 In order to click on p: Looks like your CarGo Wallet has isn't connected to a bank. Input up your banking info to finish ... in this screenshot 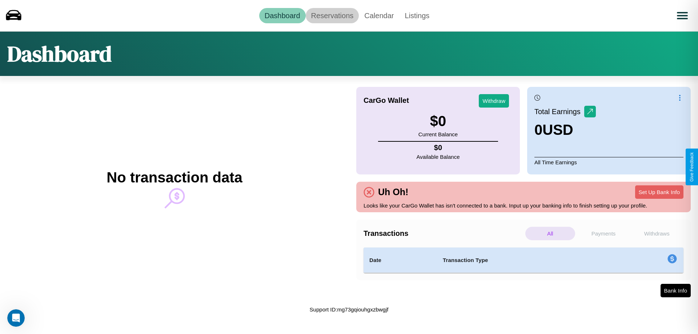, I will do `click(523, 205)`.